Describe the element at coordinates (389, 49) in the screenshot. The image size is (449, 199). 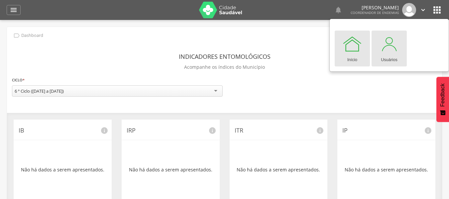
I see `a: Usuários` at that location.